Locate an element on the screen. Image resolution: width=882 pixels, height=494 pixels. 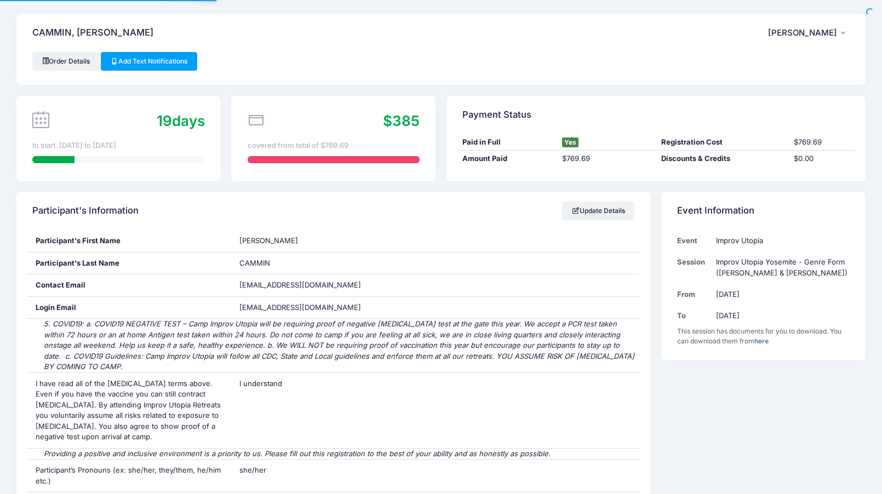
div: Discounts & Credits is located at coordinates (722, 159).